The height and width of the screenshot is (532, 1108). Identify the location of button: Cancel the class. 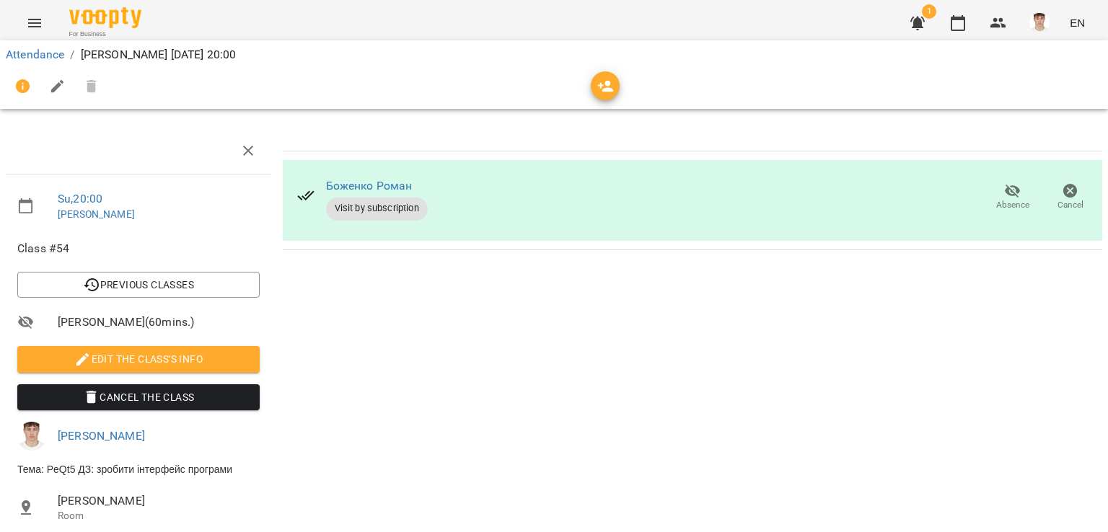
(138, 397).